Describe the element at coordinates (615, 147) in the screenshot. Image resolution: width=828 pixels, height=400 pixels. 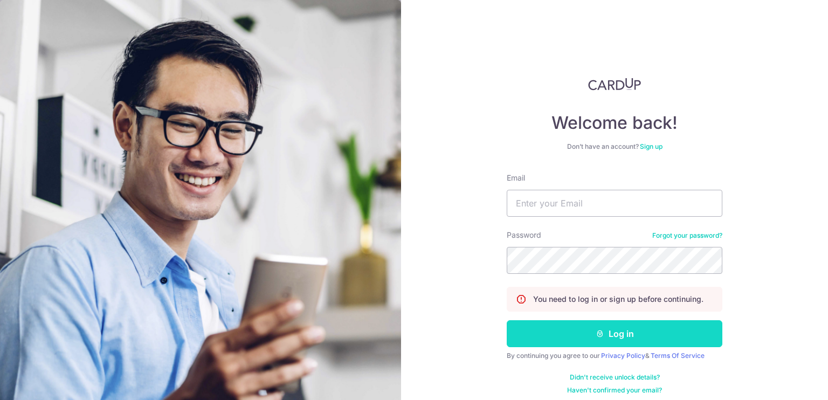
I see `div: Don’t have an account?` at that location.